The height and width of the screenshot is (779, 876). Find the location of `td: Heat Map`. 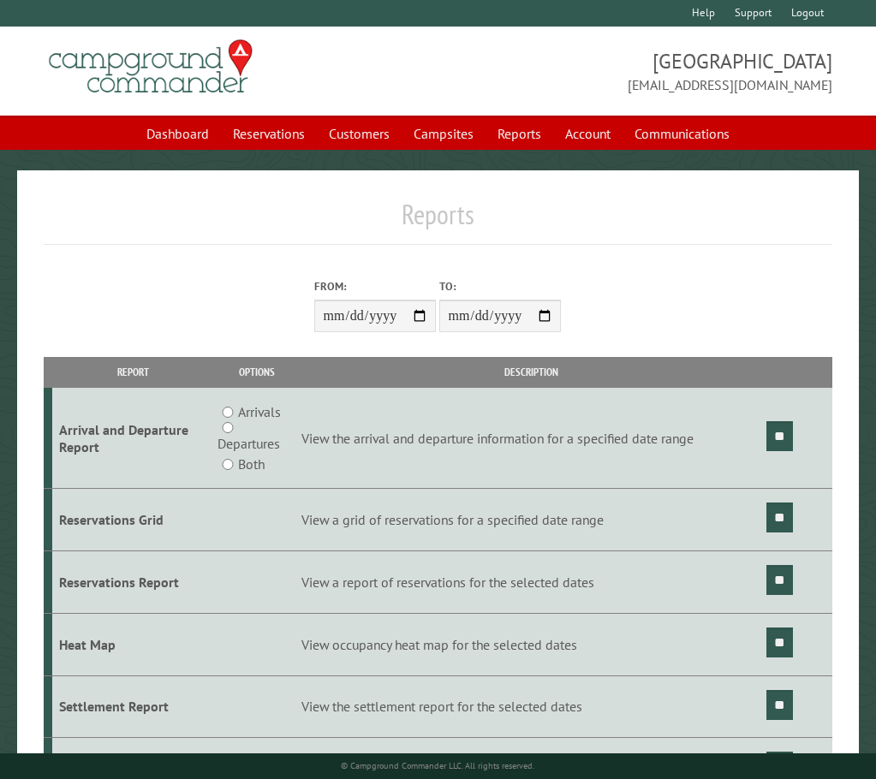

td: Heat Map is located at coordinates (134, 644).